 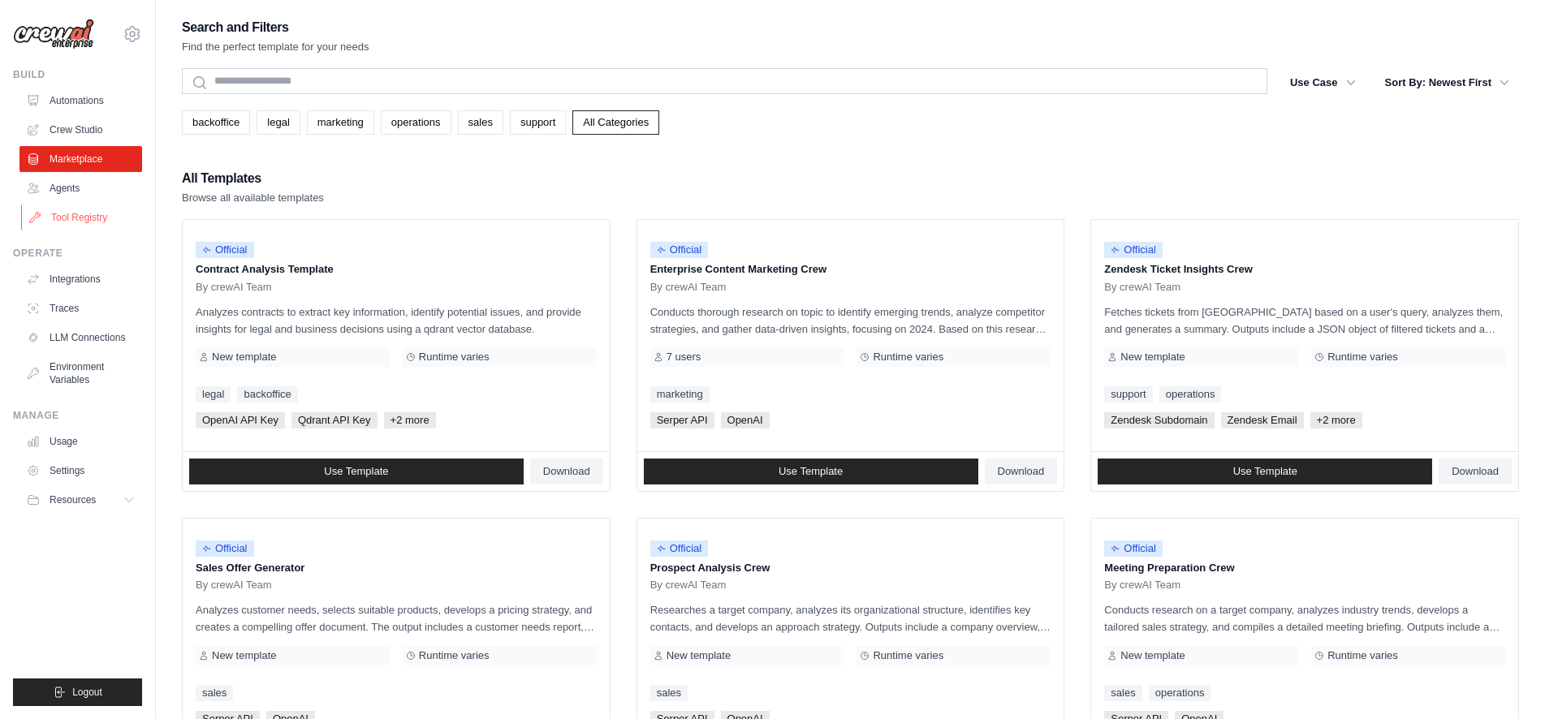 What do you see at coordinates (80, 471) in the screenshot?
I see `a: Settings` at bounding box center [80, 471].